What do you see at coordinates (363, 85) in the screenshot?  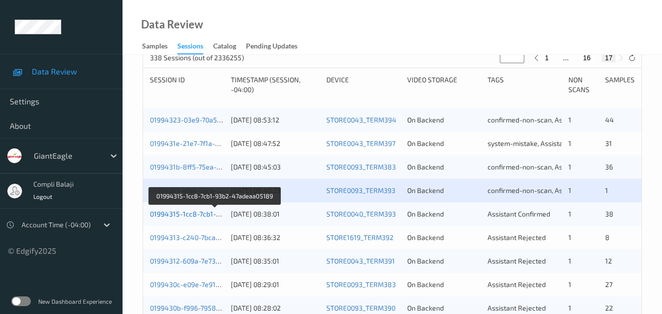 I see `div: Device` at bounding box center [363, 85].